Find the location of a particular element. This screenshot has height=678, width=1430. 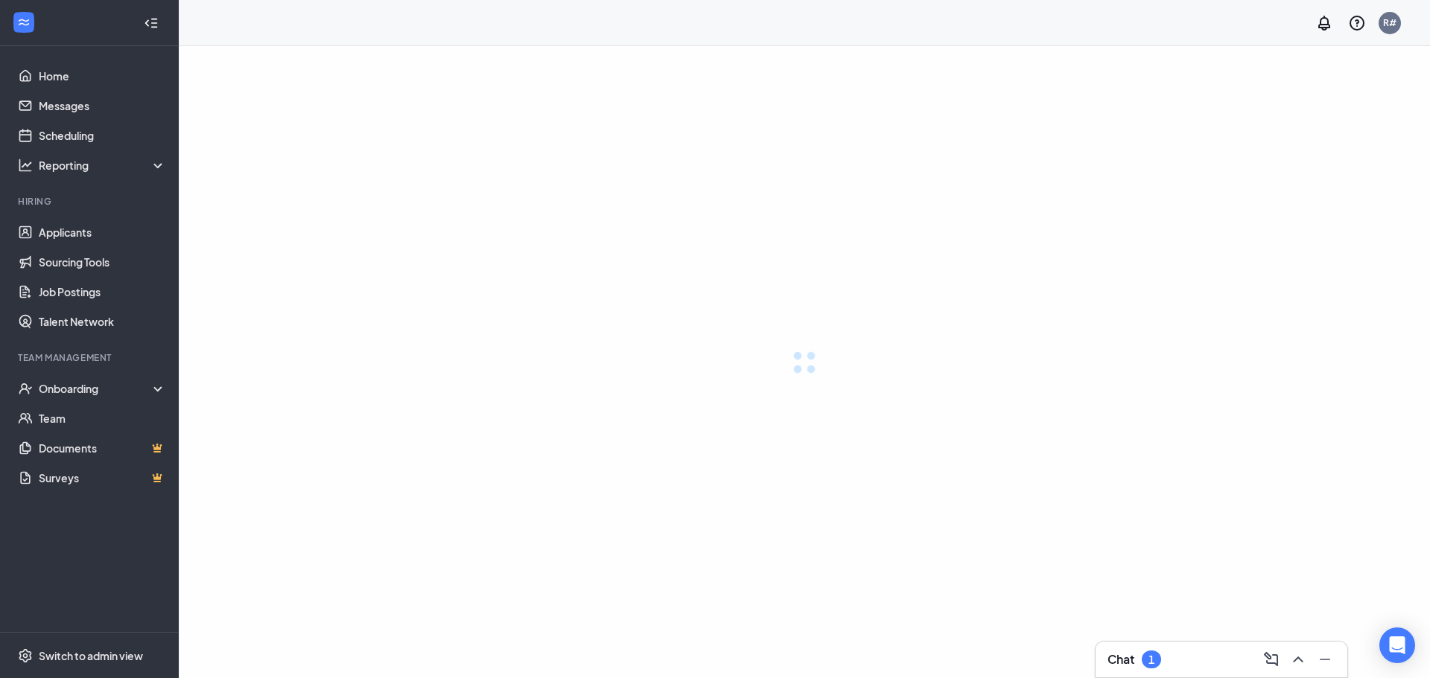

button: ComposeMessage is located at coordinates (1270, 660).